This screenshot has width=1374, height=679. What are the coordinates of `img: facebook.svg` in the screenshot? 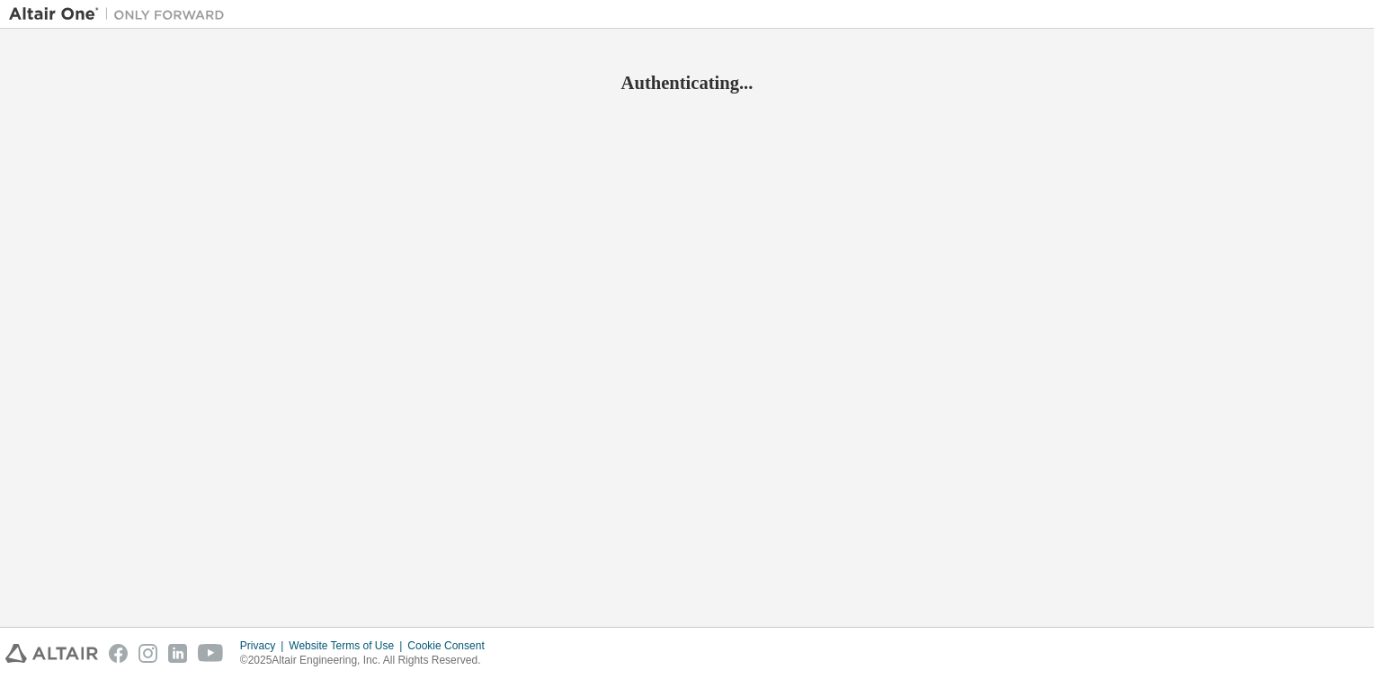 It's located at (118, 653).